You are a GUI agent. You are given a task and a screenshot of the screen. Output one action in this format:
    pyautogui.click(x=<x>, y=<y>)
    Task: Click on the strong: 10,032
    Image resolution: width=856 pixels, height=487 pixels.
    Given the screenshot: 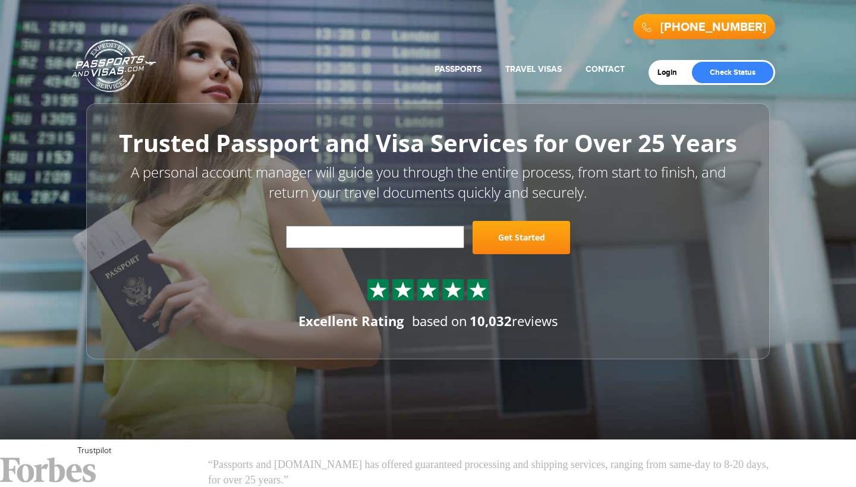 What is the action you would take?
    pyautogui.click(x=490, y=321)
    